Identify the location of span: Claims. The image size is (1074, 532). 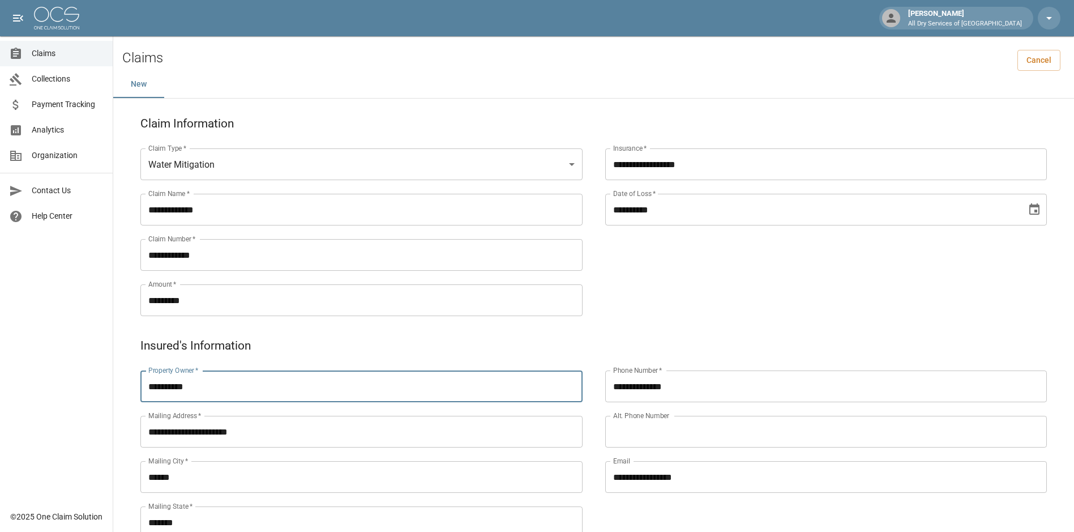
(67, 53).